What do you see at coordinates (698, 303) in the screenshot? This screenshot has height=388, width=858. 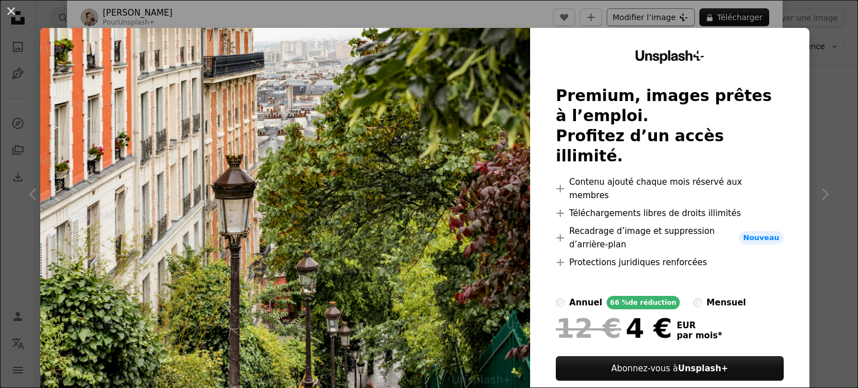 I see `input: mensuel` at bounding box center [698, 303].